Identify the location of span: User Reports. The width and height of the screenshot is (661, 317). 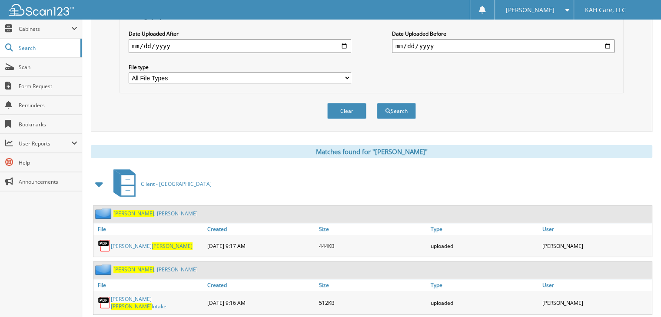
(45, 143).